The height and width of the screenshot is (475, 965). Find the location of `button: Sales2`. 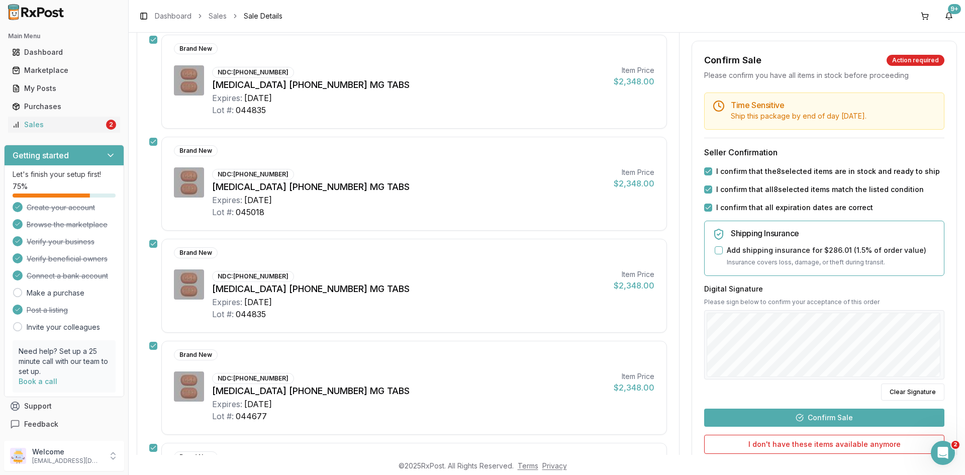

button: Sales2 is located at coordinates (64, 125).